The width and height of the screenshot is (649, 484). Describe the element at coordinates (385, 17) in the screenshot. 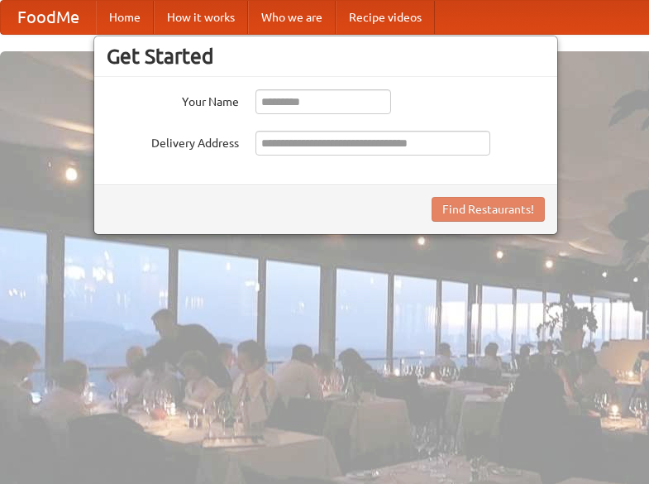

I see `a: Recipe videos` at that location.